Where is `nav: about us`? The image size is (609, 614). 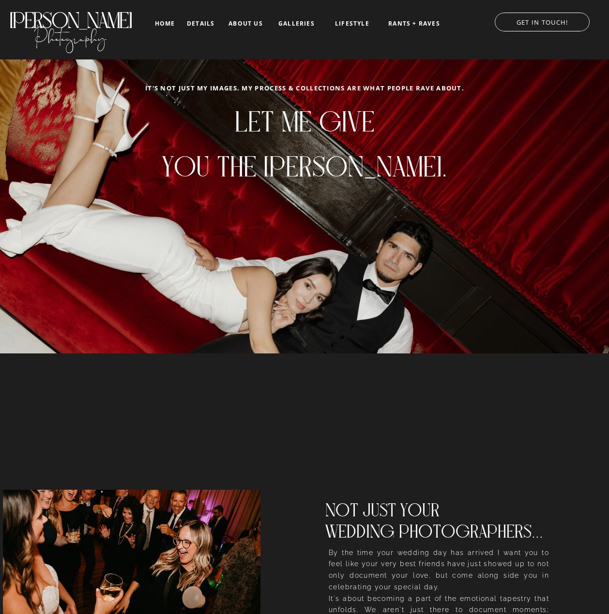
nav: about us is located at coordinates (245, 24).